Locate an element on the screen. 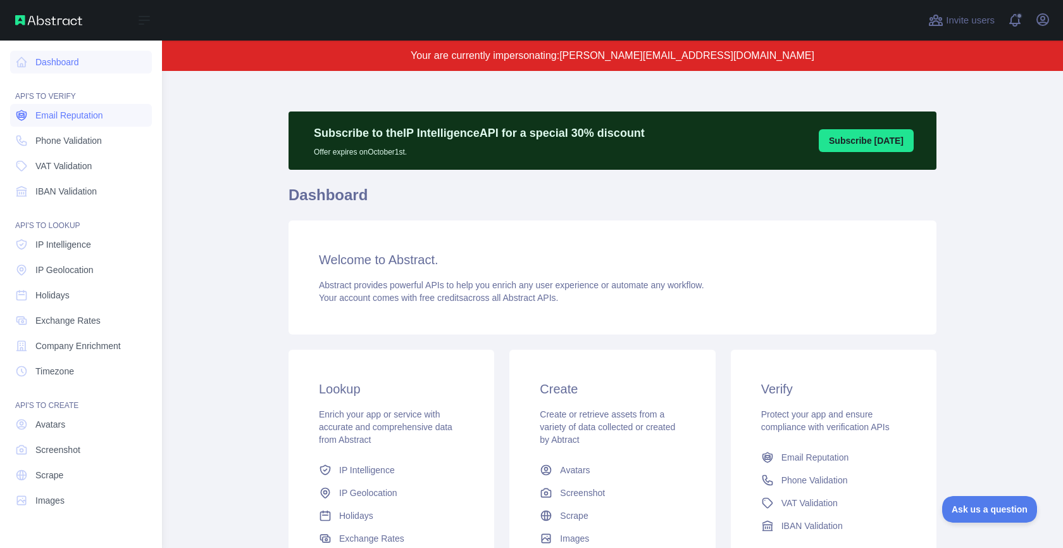  h1: Dashboard is located at coordinates (613, 200).